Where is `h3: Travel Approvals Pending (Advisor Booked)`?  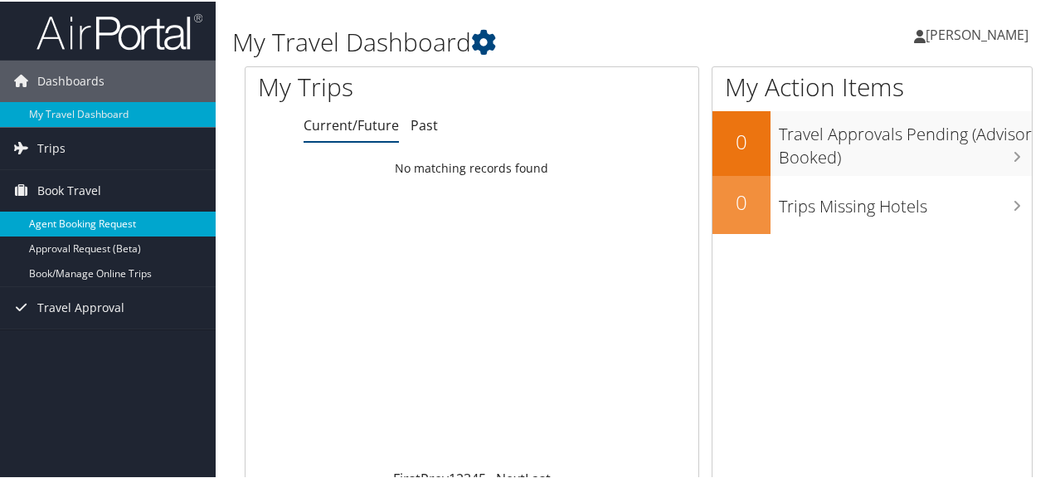 h3: Travel Approvals Pending (Advisor Booked) is located at coordinates (905, 140).